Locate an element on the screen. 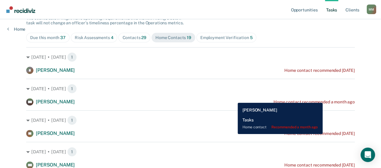  span: 5 is located at coordinates (251, 38).